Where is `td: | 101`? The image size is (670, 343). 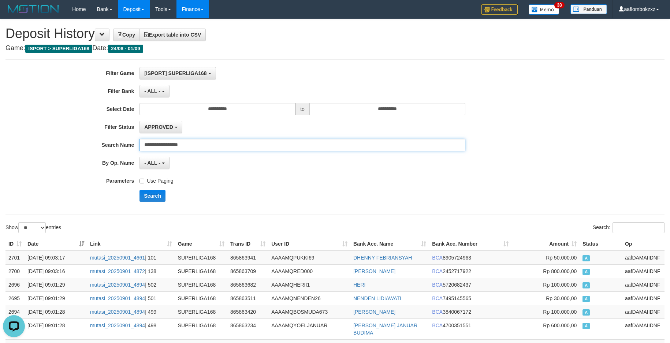
td: | 101 is located at coordinates (131, 258).